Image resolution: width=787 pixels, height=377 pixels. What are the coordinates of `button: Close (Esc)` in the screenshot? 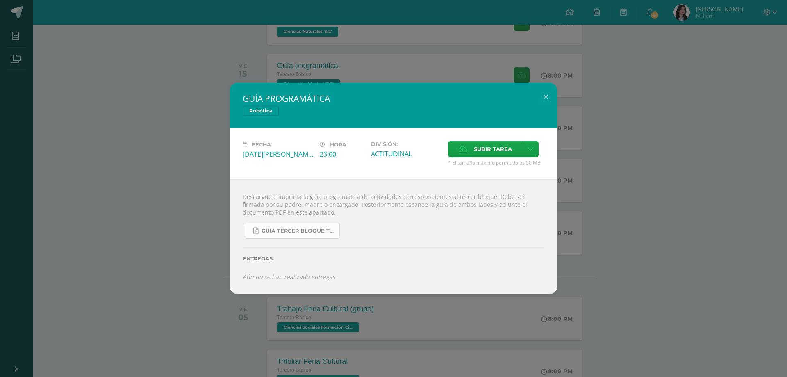 It's located at (546, 97).